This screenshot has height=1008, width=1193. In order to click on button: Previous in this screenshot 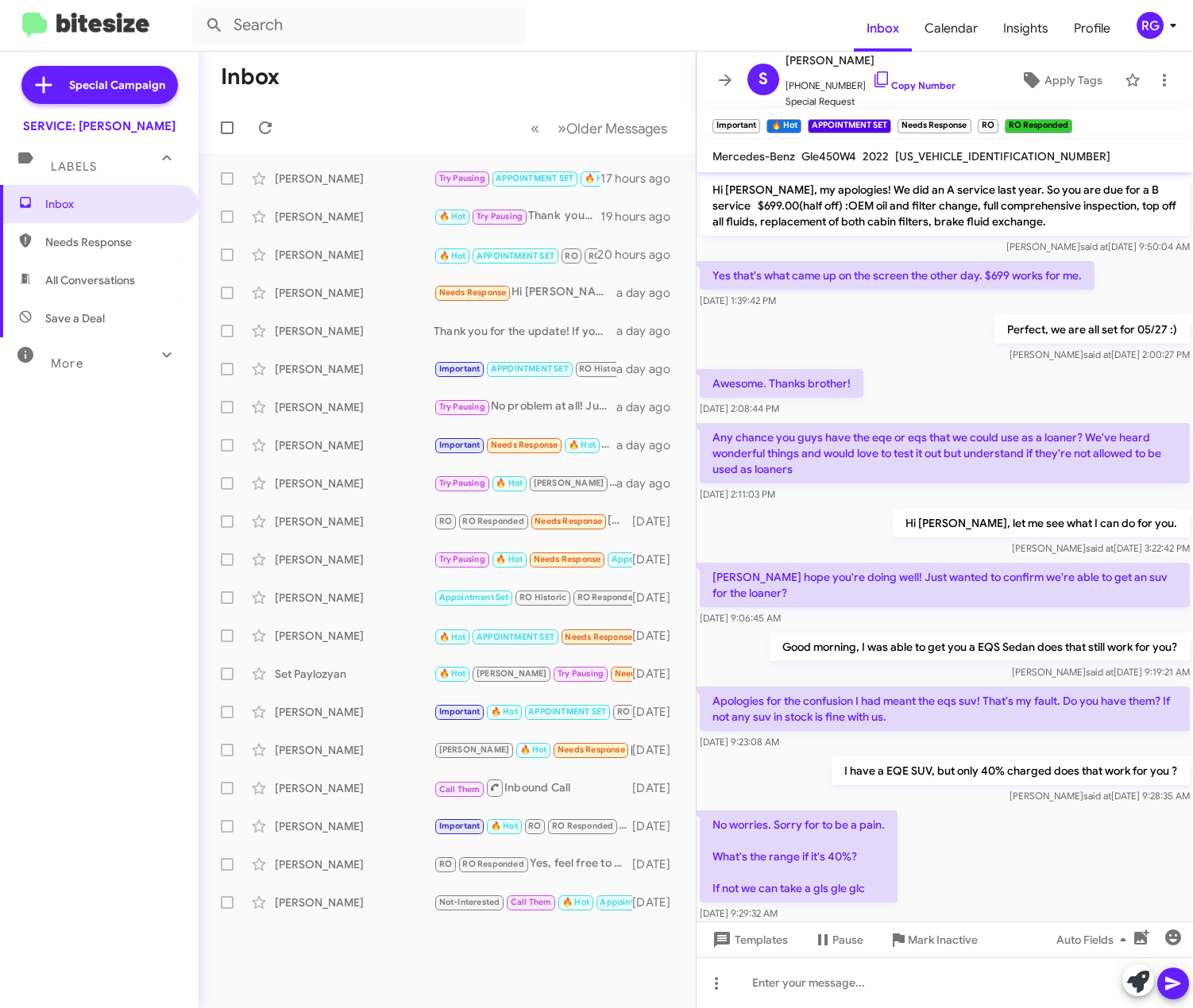, I will do `click(534, 128)`.